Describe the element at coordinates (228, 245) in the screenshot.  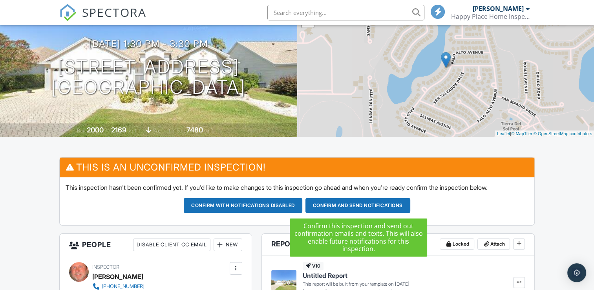
I see `div: New` at that location.